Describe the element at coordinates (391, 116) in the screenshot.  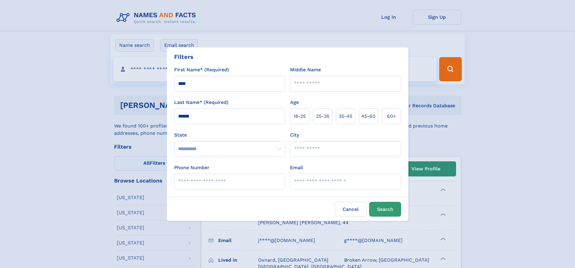
I see `span: 60+` at that location.